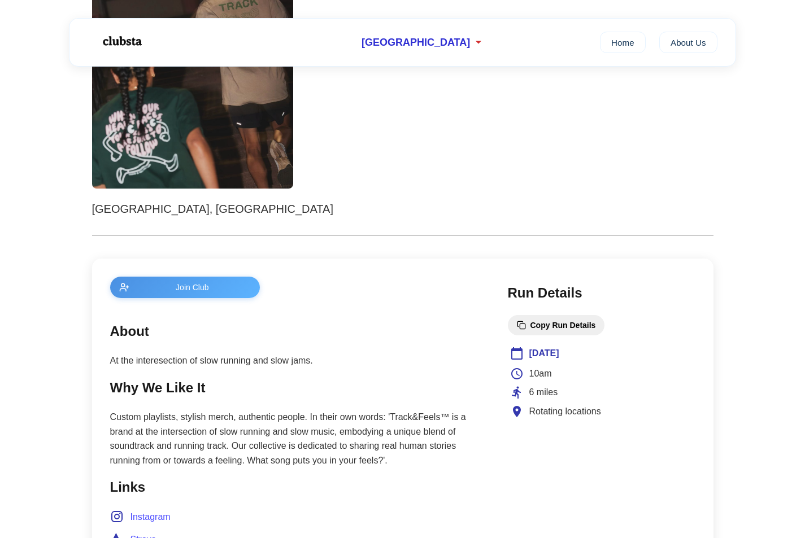  I want to click on button: Join Club, so click(185, 287).